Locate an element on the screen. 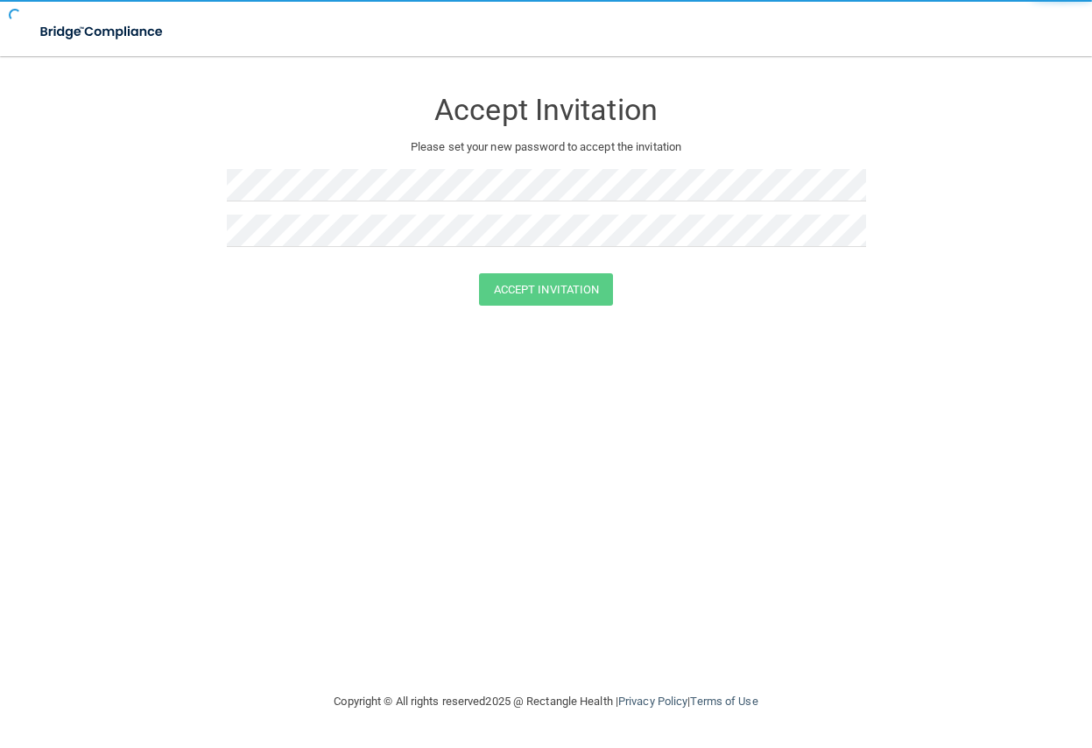  h3: Accept Invitation is located at coordinates (547, 109).